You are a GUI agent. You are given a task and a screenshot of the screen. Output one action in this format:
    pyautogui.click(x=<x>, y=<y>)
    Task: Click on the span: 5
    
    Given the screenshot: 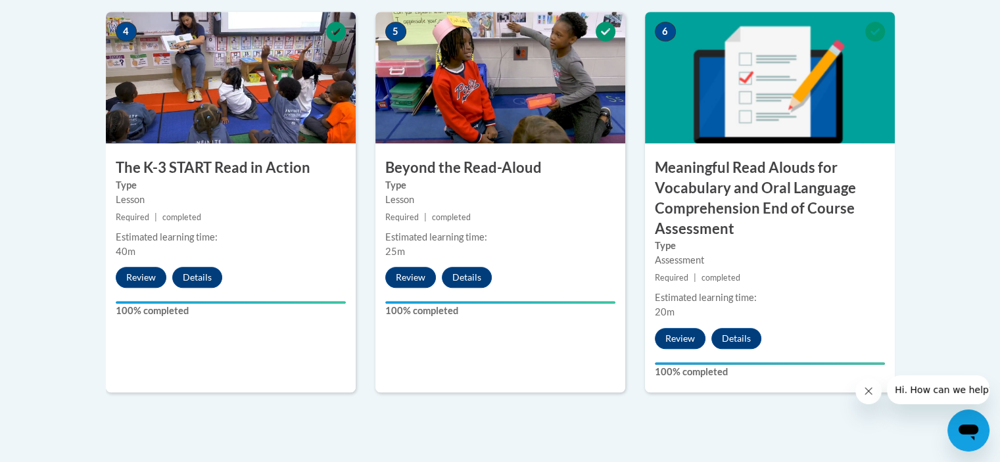 What is the action you would take?
    pyautogui.click(x=396, y=32)
    